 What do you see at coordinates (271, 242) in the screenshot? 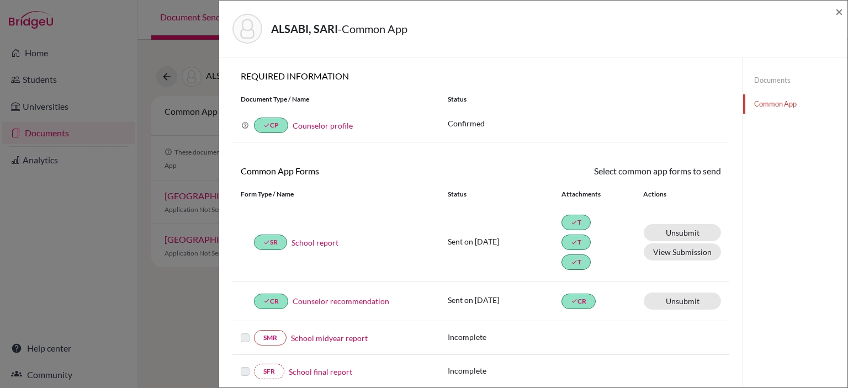
I see `a: doneSR` at bounding box center [271, 242].